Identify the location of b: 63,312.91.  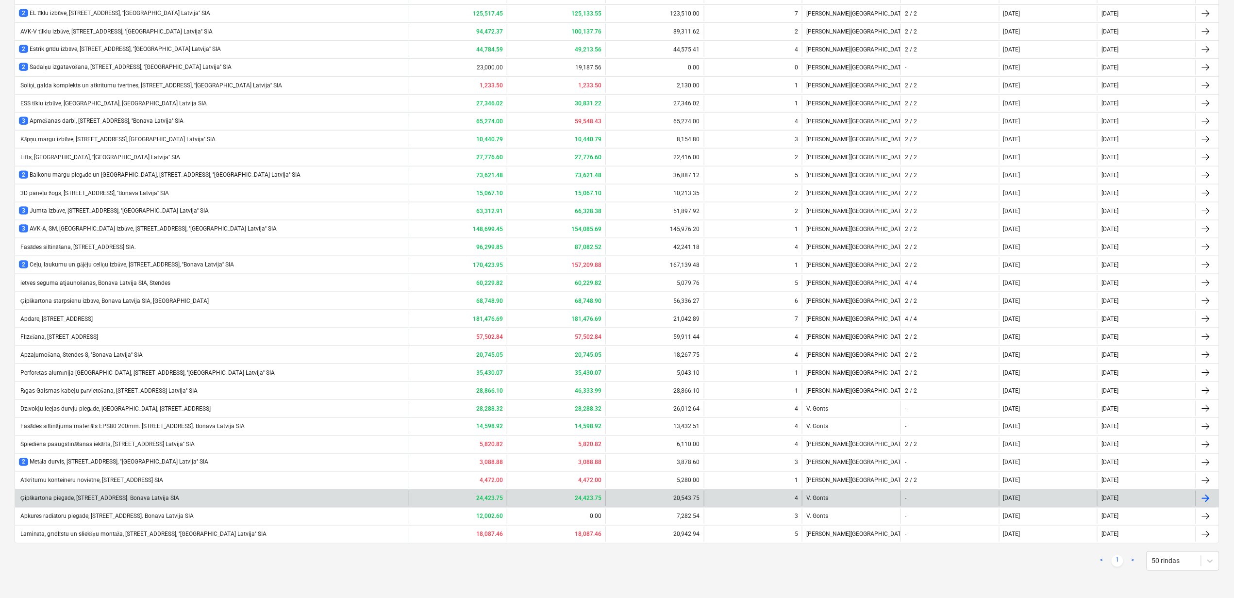
(489, 211).